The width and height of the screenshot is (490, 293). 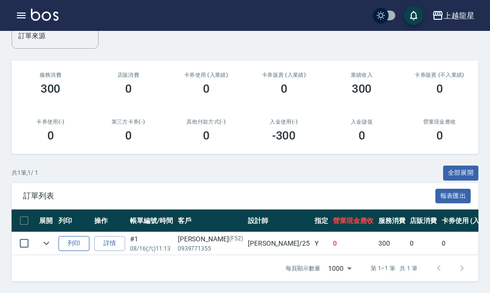 What do you see at coordinates (74, 221) in the screenshot?
I see `th: 列印` at bounding box center [74, 221].